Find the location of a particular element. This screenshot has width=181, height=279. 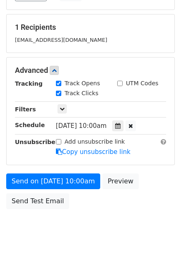

a: Send Test Email is located at coordinates (38, 201).